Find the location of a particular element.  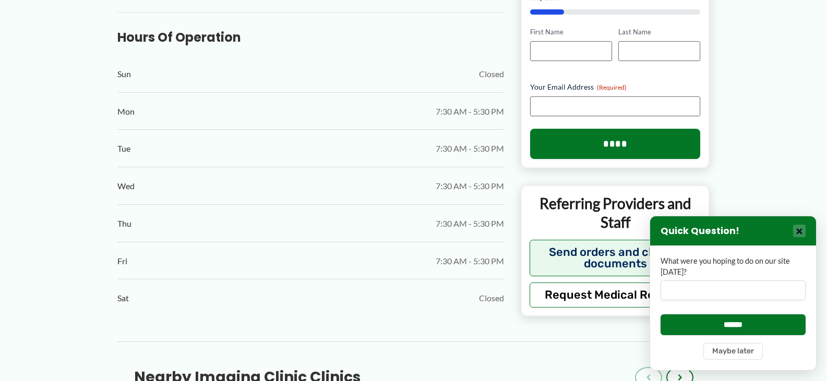

span: Mon is located at coordinates (126, 112).